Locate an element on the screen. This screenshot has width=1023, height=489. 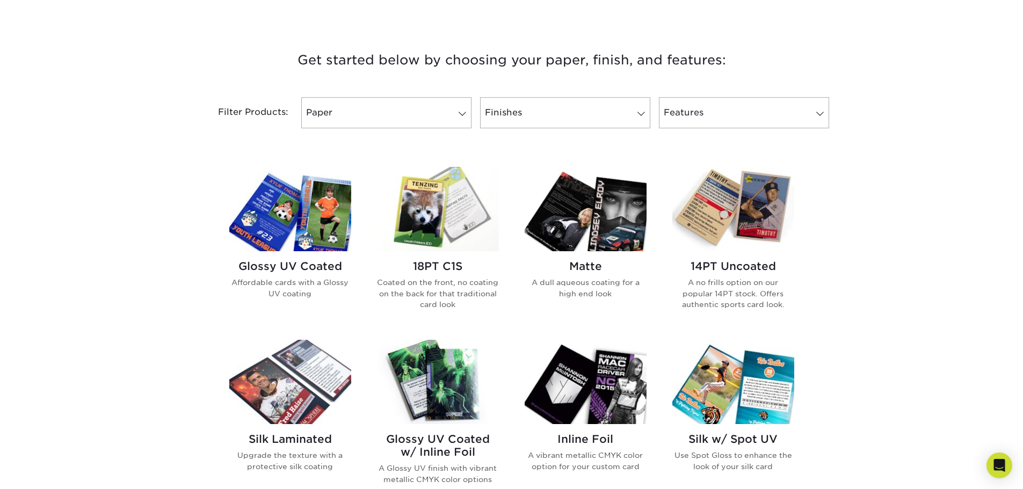
p: Coated on the front, no coating on the back for that traditional card look is located at coordinates (438, 293).